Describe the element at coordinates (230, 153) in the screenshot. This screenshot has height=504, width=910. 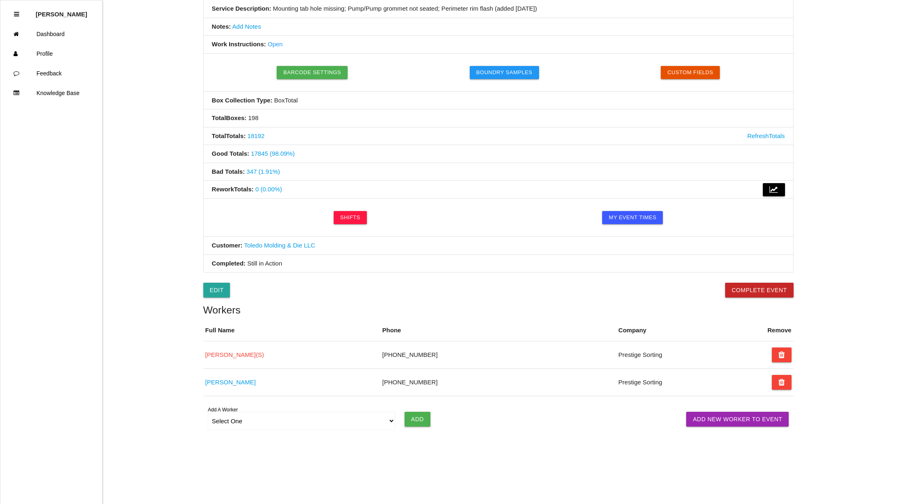
I see `b: Good Totals :` at that location.